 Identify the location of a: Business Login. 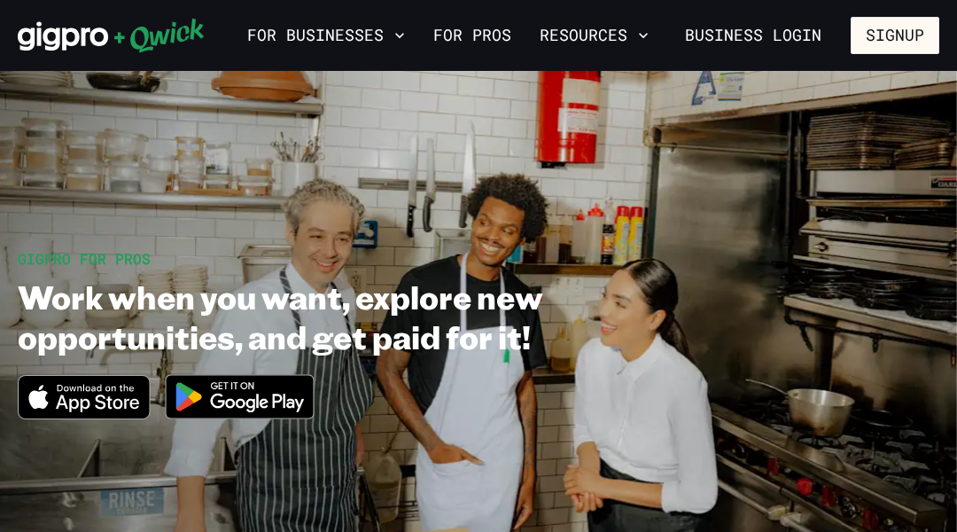
(754, 35).